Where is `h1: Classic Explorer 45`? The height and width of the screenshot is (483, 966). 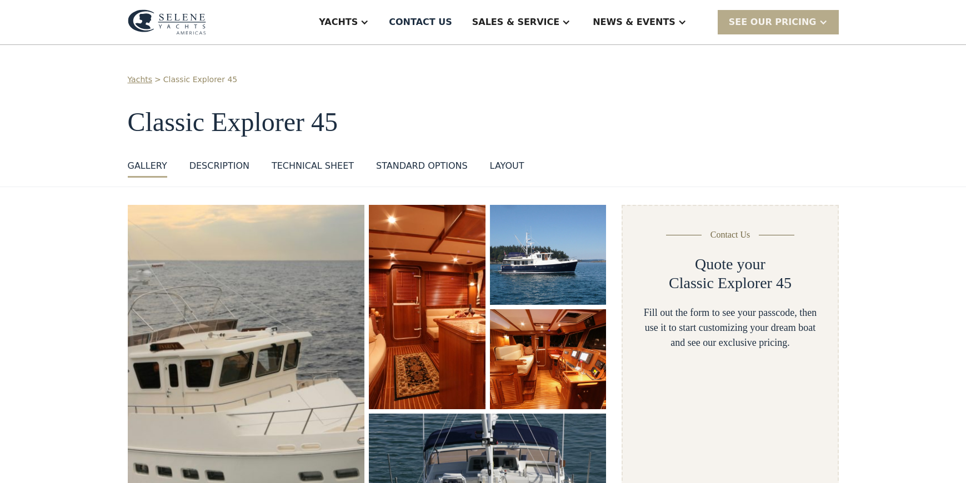
h1: Classic Explorer 45 is located at coordinates (483, 122).